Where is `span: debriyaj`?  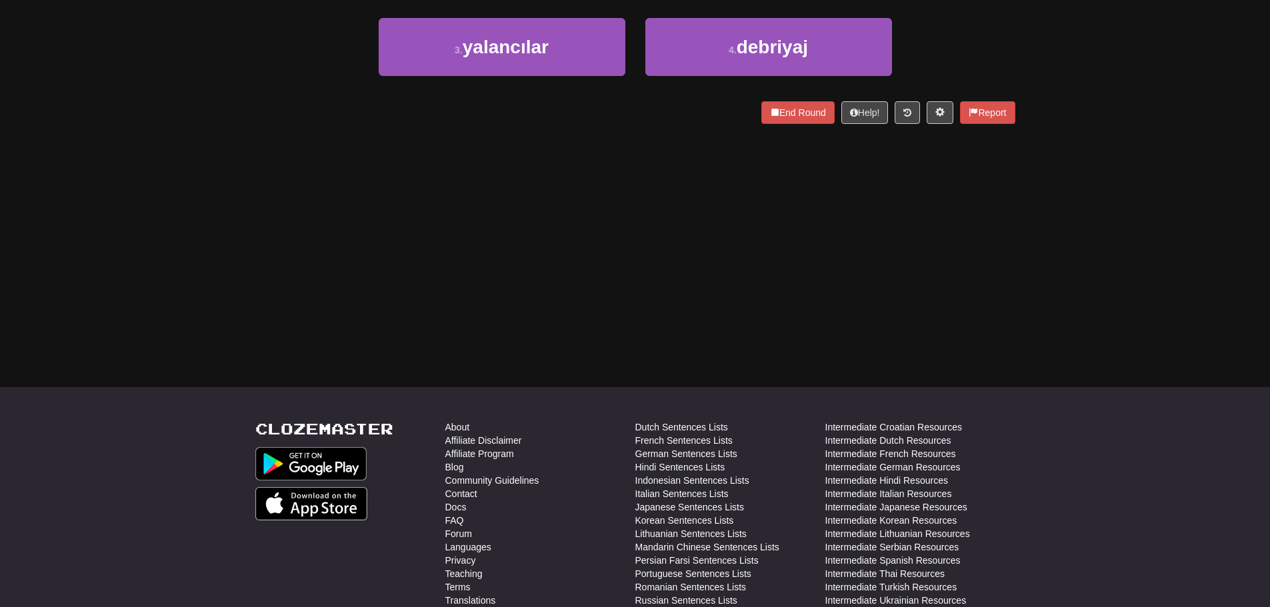
span: debriyaj is located at coordinates (772, 47).